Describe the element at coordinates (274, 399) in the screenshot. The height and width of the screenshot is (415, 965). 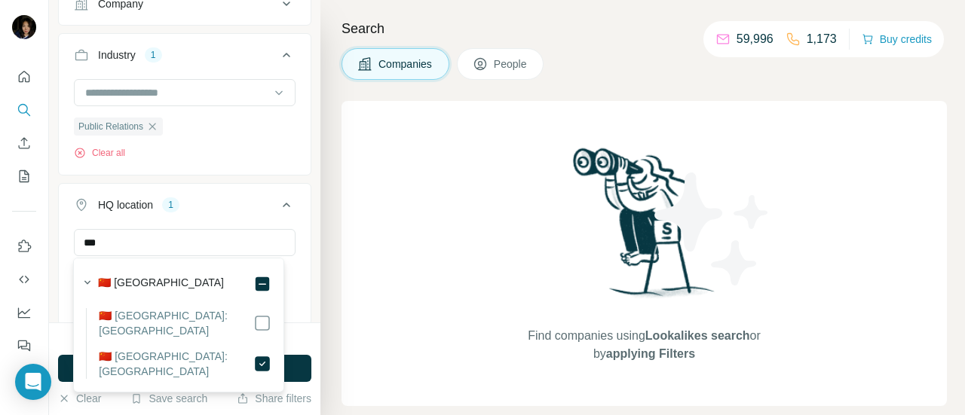
I see `button: Share filters` at that location.